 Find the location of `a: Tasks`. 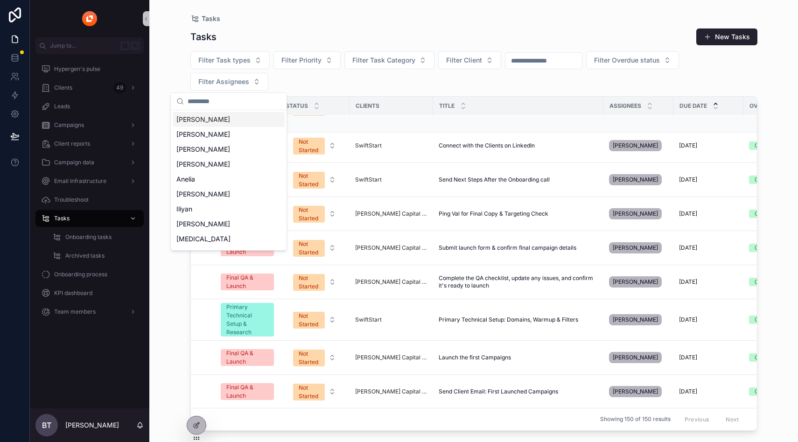

a: Tasks is located at coordinates (90, 218).